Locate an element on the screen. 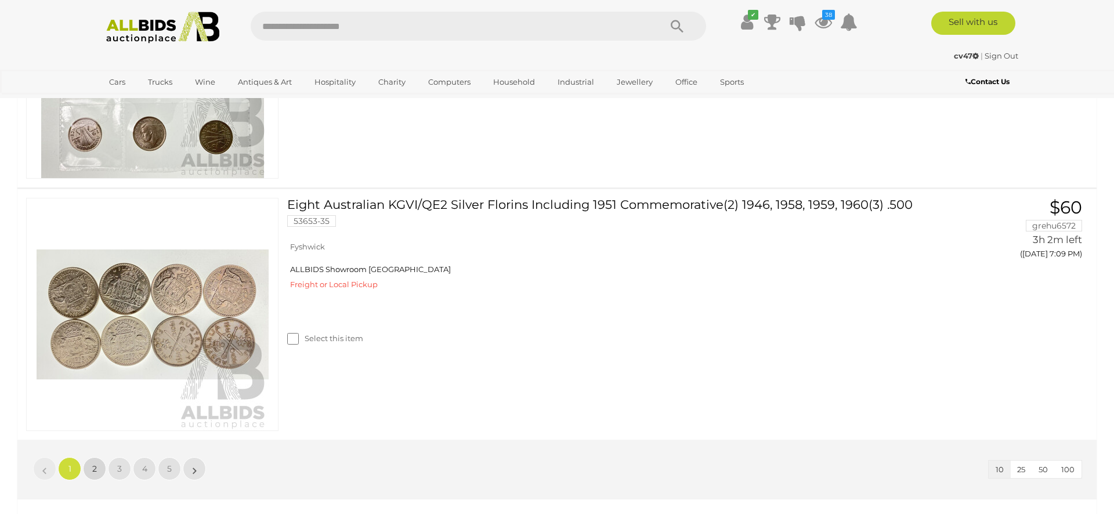  a: Wine is located at coordinates (205, 82).